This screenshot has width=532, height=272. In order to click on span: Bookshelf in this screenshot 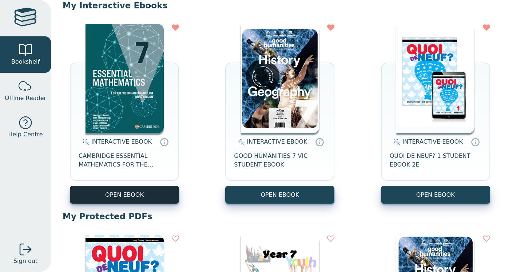, I will do `click(25, 62)`.